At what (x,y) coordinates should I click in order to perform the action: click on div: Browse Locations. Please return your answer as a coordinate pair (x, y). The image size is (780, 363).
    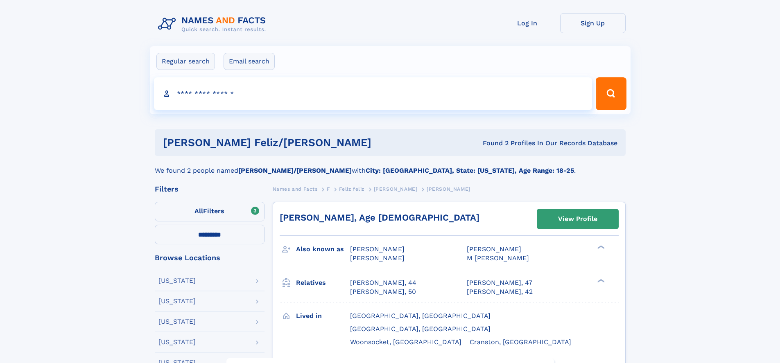
    Looking at the image, I should click on (210, 258).